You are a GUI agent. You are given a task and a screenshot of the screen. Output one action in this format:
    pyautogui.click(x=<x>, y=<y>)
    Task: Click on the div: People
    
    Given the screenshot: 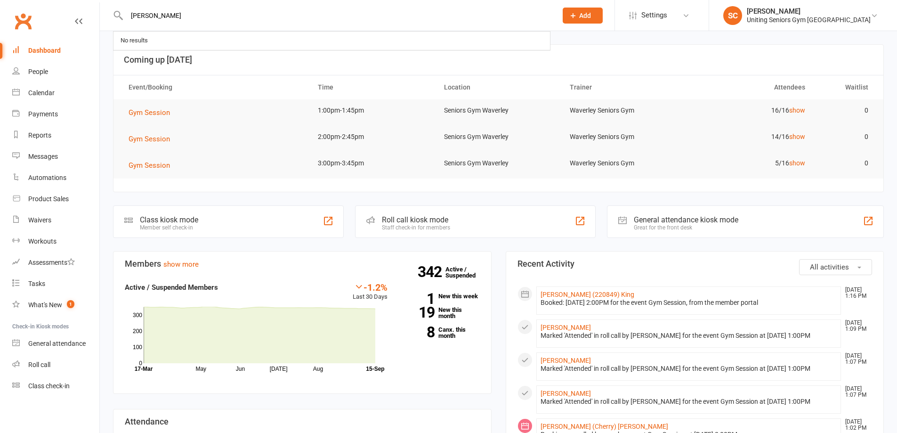 What is the action you would take?
    pyautogui.click(x=38, y=72)
    